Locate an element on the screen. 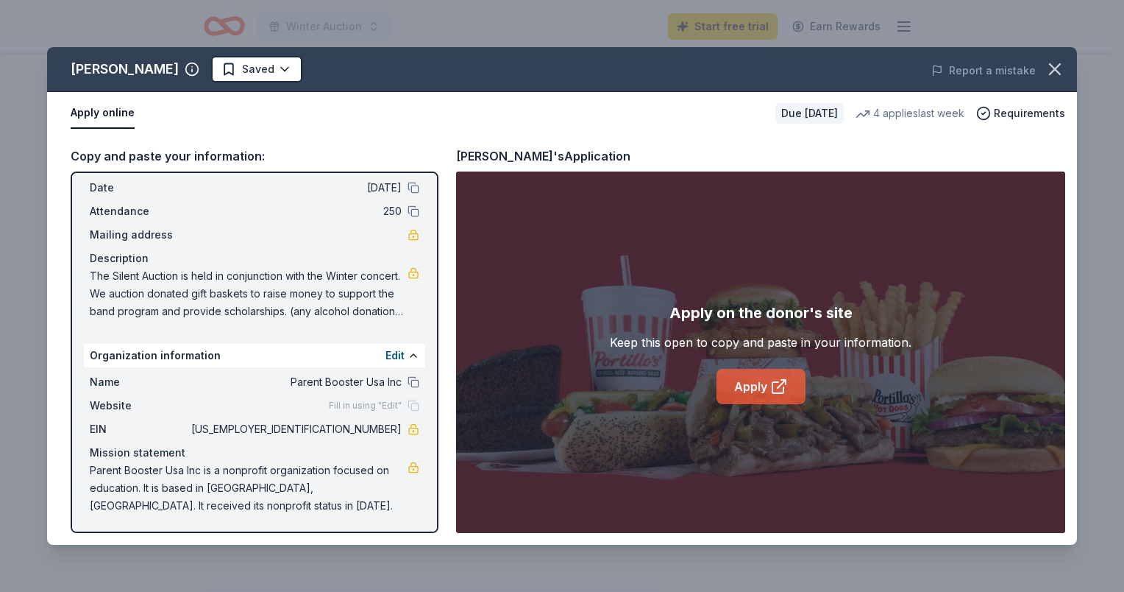 This screenshot has height=592, width=1124. span: 250 is located at coordinates (295, 211).